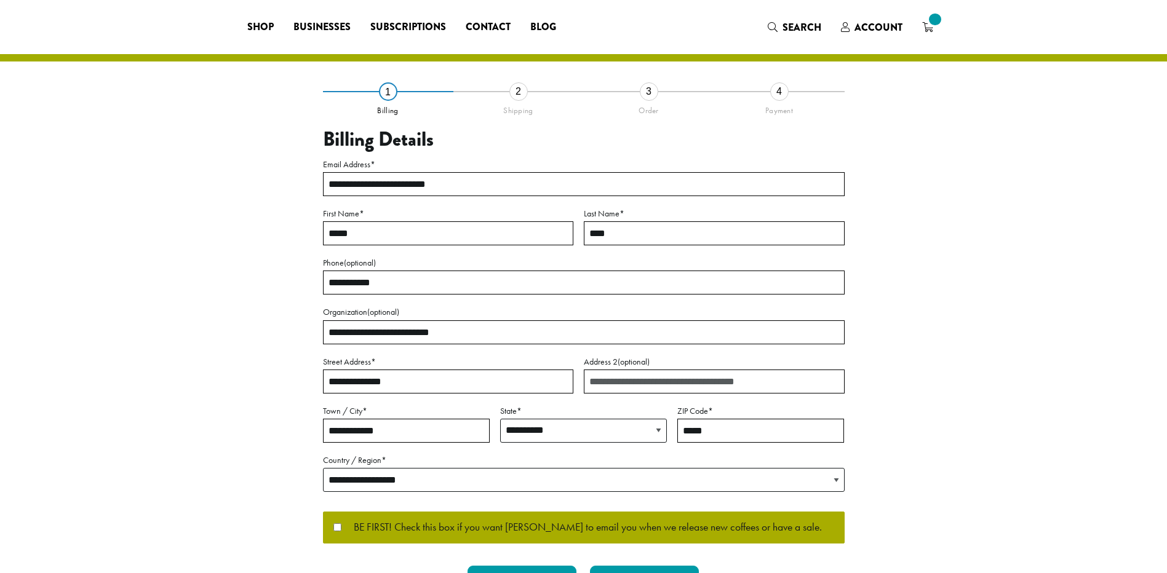 This screenshot has height=573, width=1167. Describe the element at coordinates (488, 27) in the screenshot. I see `span: Contact` at that location.